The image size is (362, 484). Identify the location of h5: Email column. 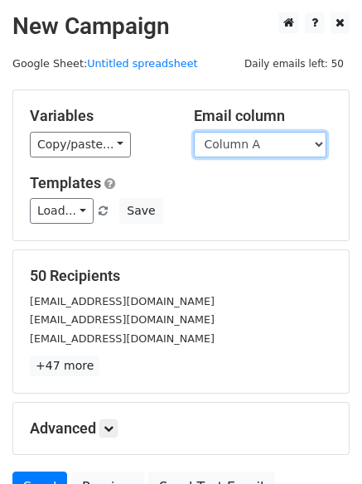
(264, 116).